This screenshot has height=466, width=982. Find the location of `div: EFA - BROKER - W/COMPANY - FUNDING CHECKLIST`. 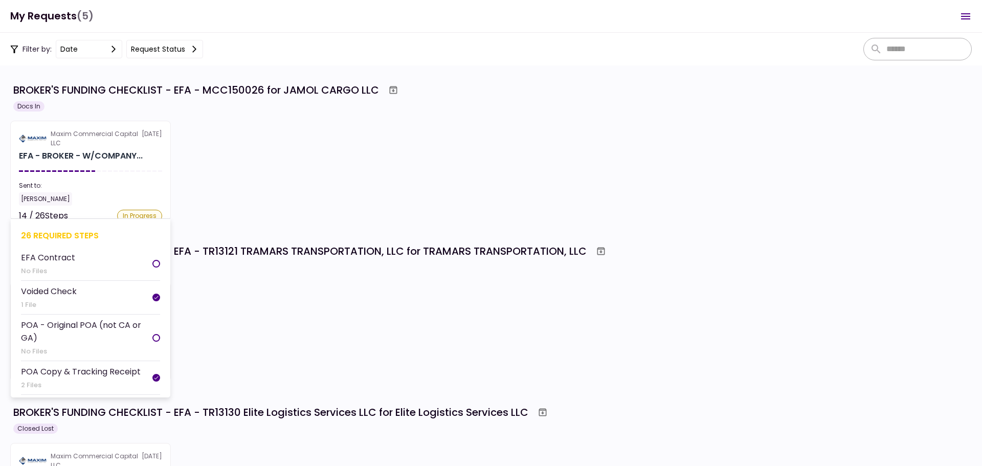

div: EFA - BROKER - W/COMPANY - FUNDING CHECKLIST is located at coordinates (81, 156).